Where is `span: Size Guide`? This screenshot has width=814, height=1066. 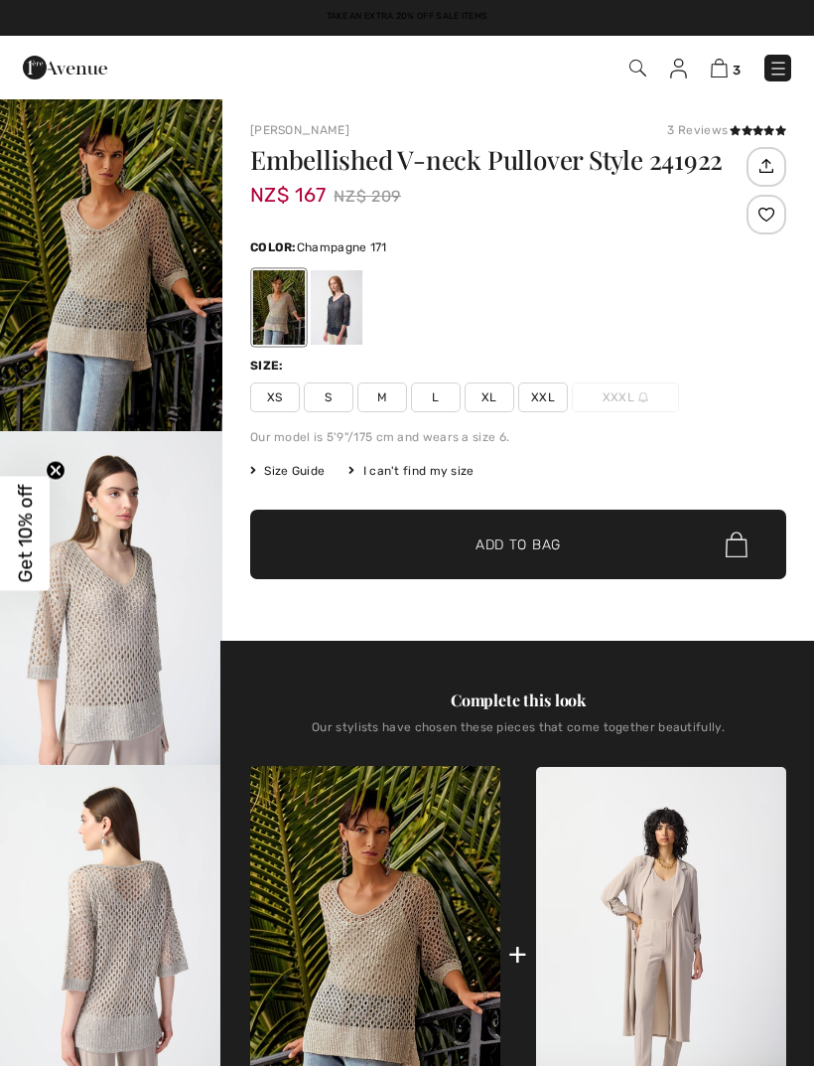
span: Size Guide is located at coordinates (287, 471).